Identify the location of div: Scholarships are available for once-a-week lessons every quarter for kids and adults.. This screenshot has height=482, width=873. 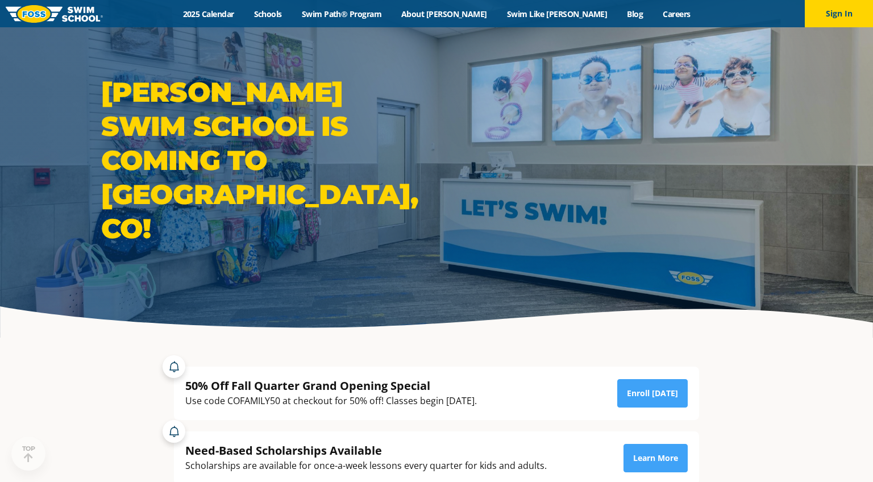
(366, 466).